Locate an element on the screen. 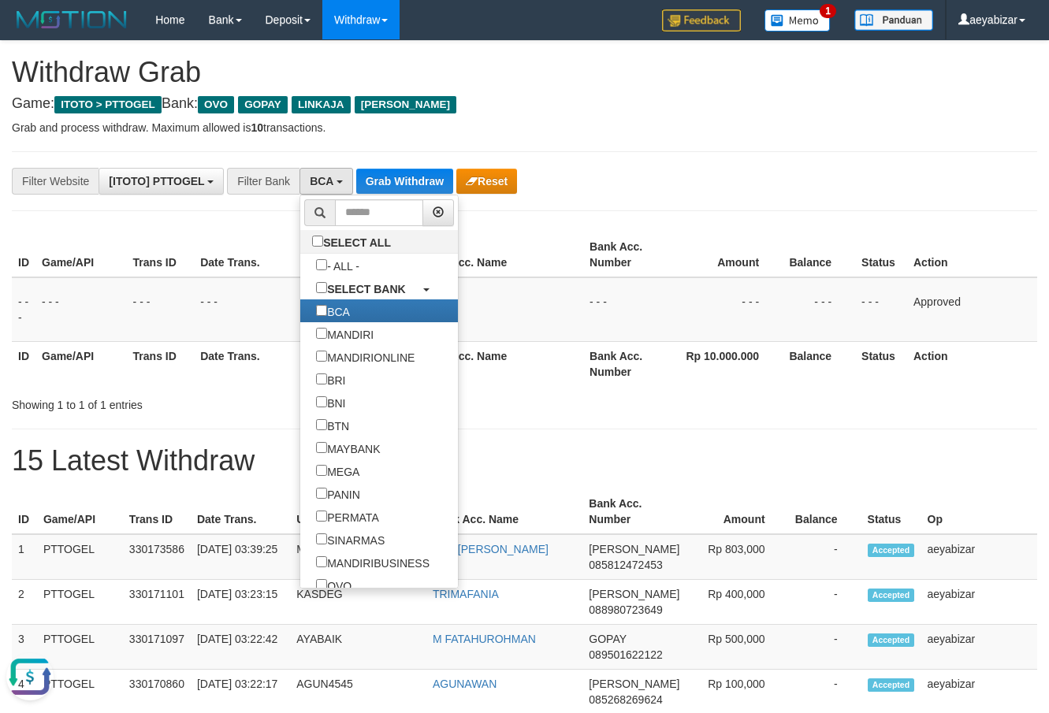 The image size is (1049, 713). th: Op is located at coordinates (979, 512).